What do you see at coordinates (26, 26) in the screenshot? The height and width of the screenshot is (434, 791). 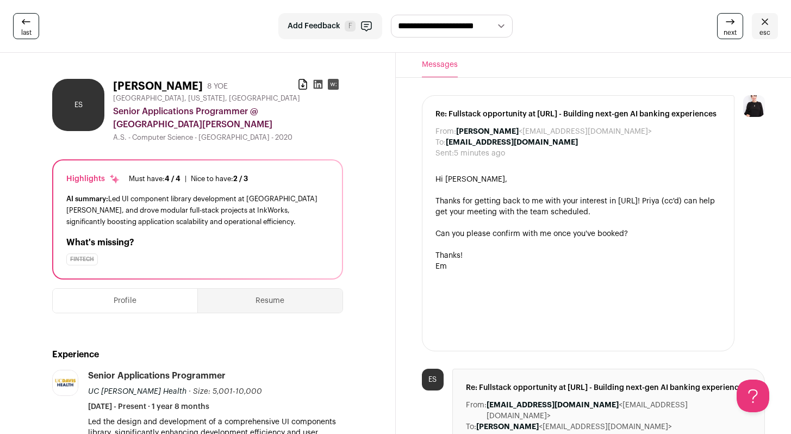 I see `a: last` at bounding box center [26, 26].